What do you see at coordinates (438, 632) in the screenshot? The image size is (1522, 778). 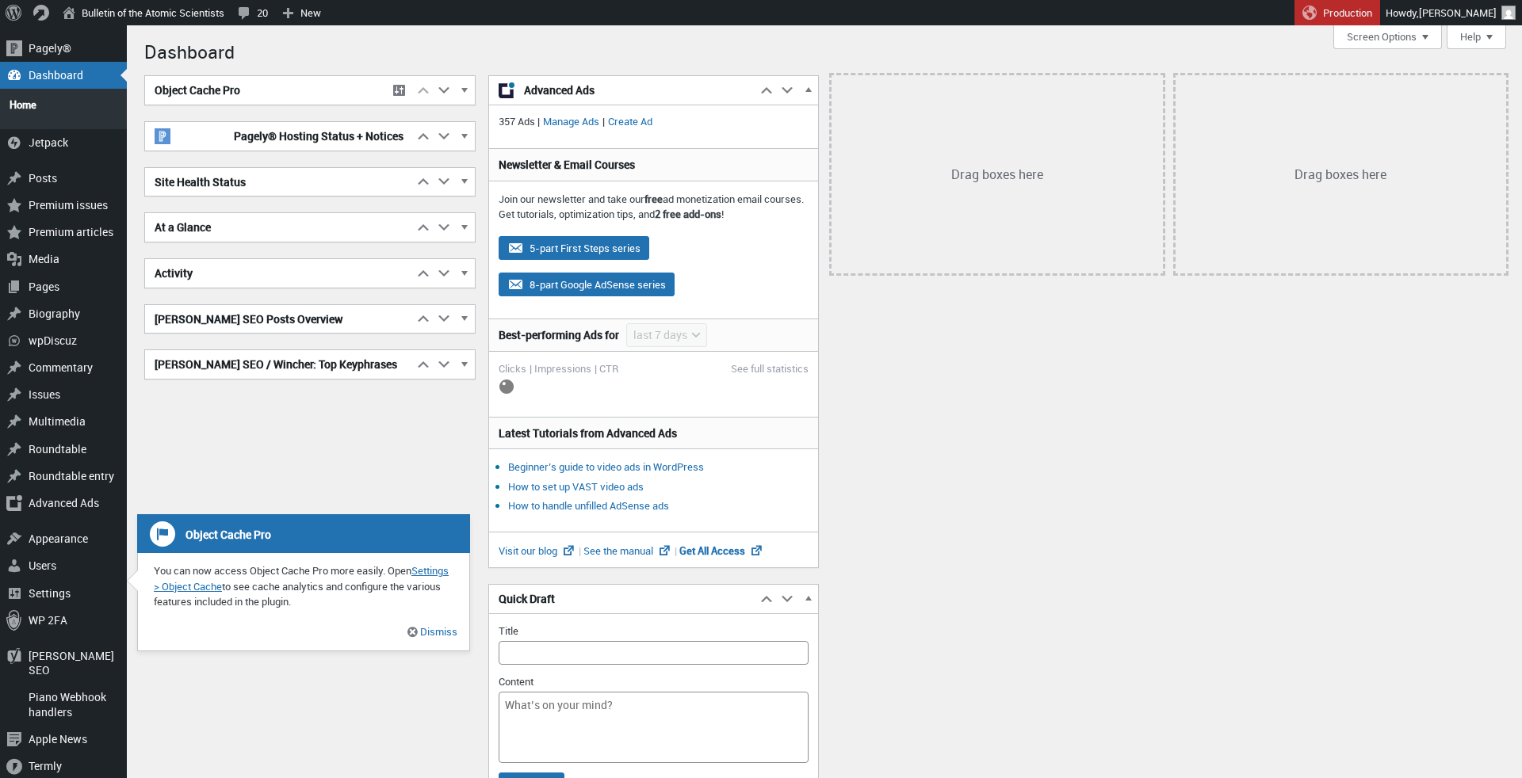 I see `a: Dismiss` at bounding box center [438, 632].